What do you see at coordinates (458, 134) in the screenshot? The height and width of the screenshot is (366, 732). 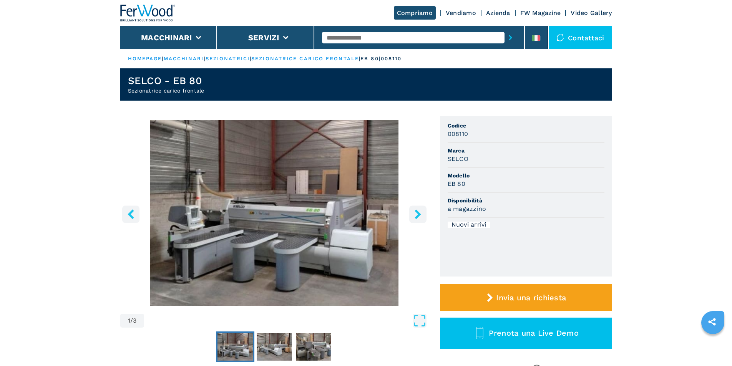 I see `h3: 008110` at bounding box center [458, 134].